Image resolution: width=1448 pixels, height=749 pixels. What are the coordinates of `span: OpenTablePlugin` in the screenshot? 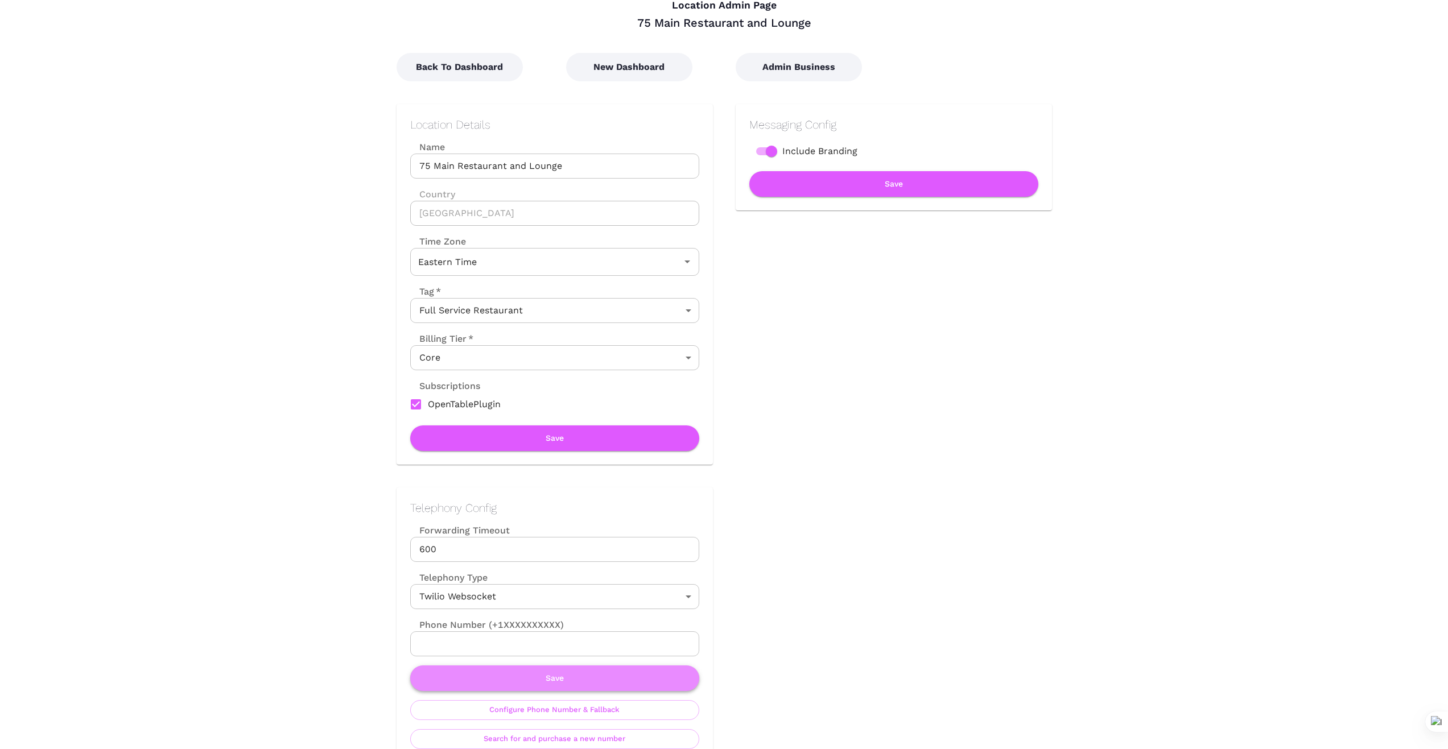 It's located at (464, 404).